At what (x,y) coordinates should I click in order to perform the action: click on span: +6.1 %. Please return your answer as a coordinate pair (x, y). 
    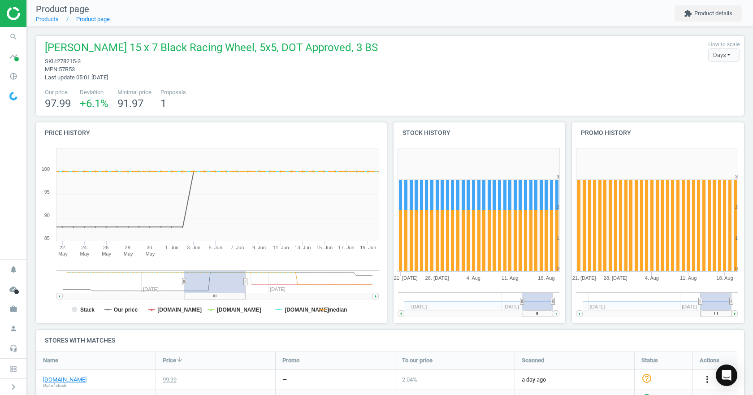
    Looking at the image, I should click on (94, 104).